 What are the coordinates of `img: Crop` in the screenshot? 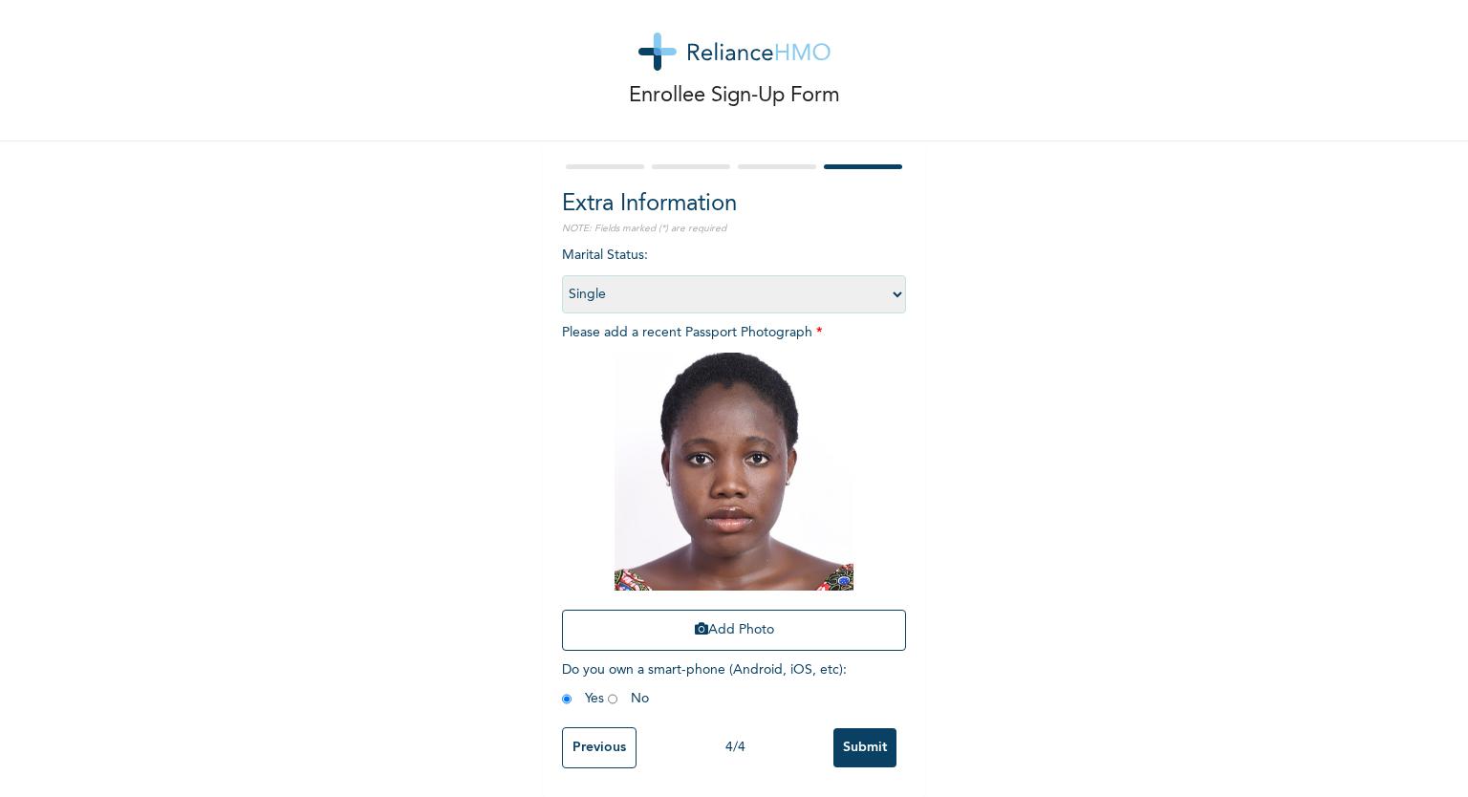 It's located at (734, 471).